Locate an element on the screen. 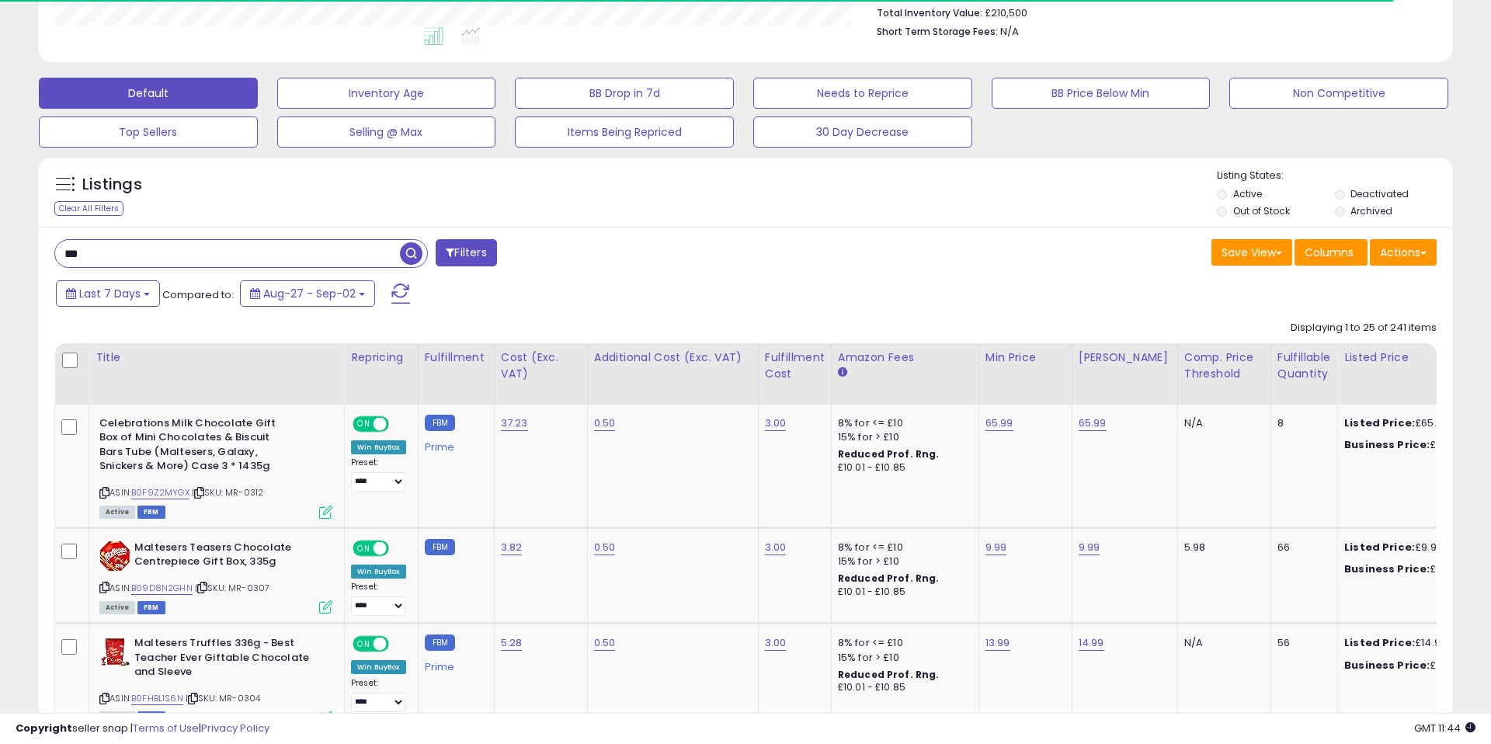  b: Maltesers Truffles 336g - Best Teacher Ever Giftable Chocolate and Sleeve is located at coordinates (228, 659).